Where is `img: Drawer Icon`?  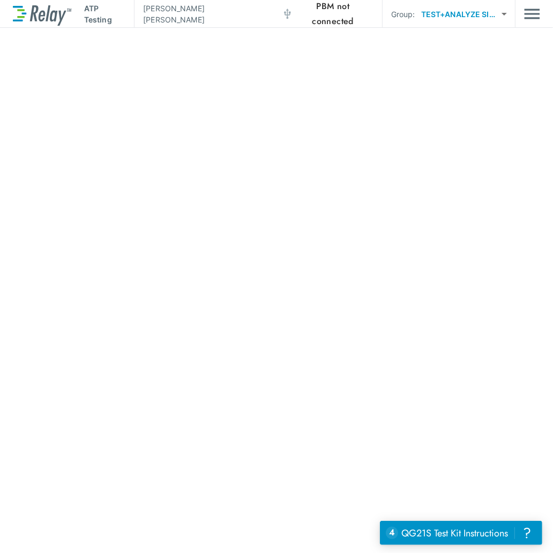
img: Drawer Icon is located at coordinates (532, 14).